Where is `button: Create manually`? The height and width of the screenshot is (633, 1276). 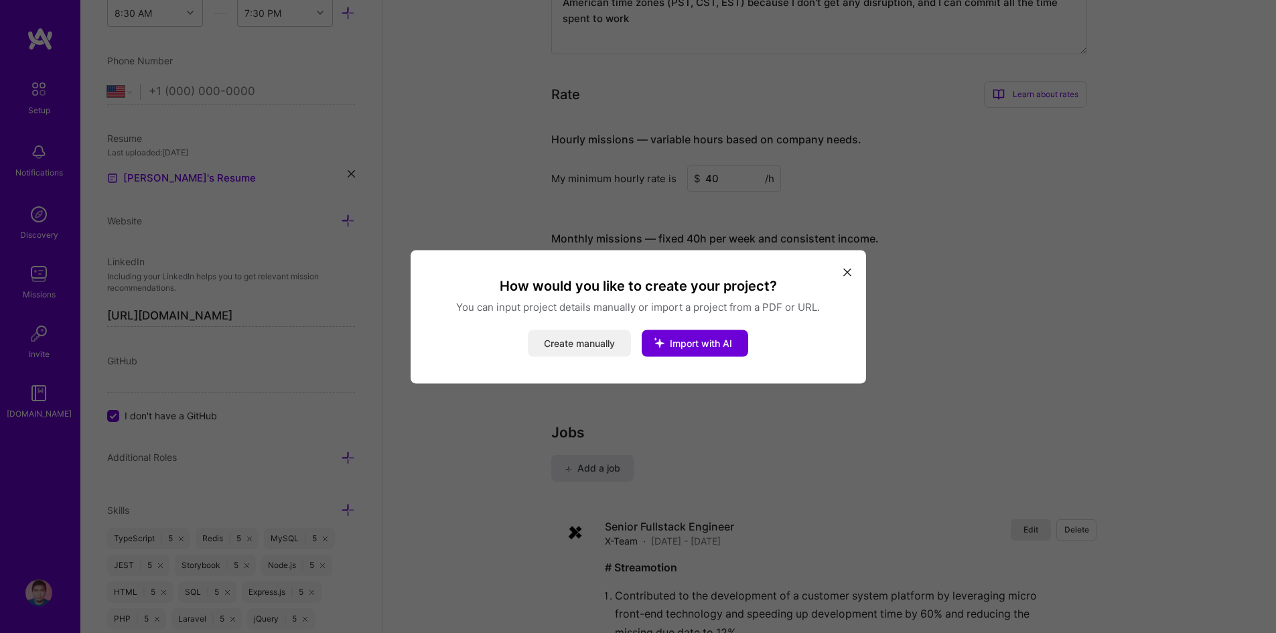 button: Create manually is located at coordinates (579, 343).